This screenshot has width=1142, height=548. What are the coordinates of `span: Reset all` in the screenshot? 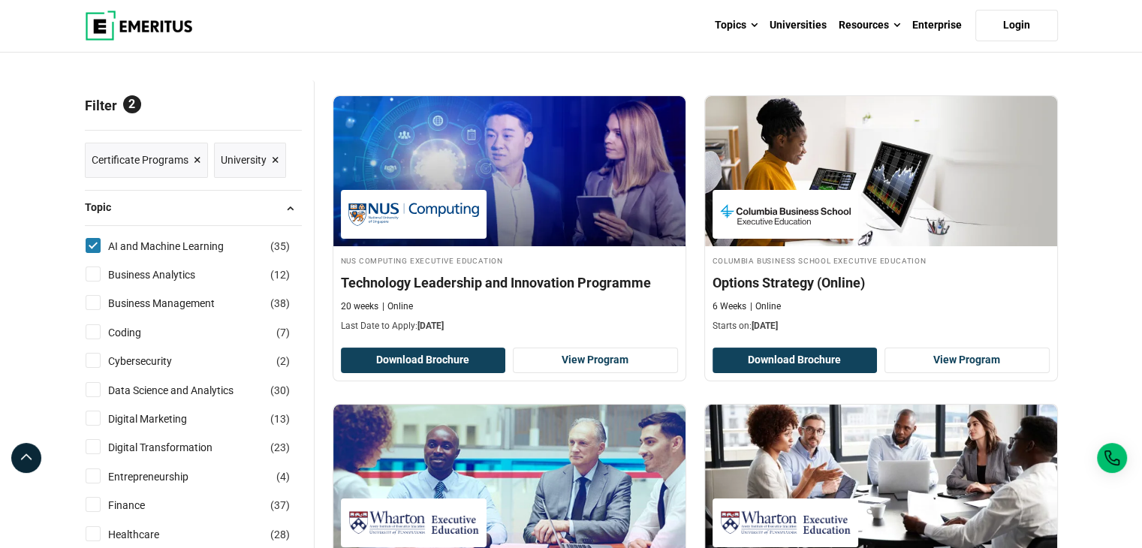 It's located at (279, 107).